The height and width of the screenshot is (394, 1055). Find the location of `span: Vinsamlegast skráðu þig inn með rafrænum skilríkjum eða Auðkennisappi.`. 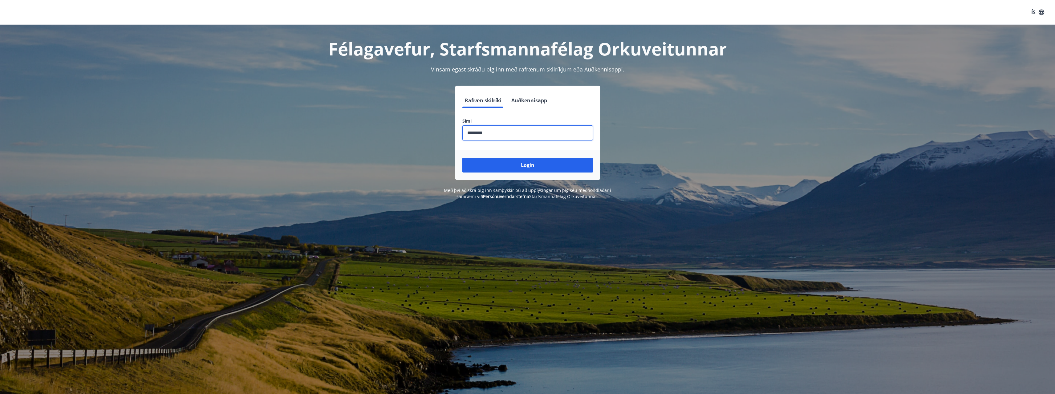

span: Vinsamlegast skráðu þig inn með rafrænum skilríkjum eða Auðkennisappi. is located at coordinates (528, 69).